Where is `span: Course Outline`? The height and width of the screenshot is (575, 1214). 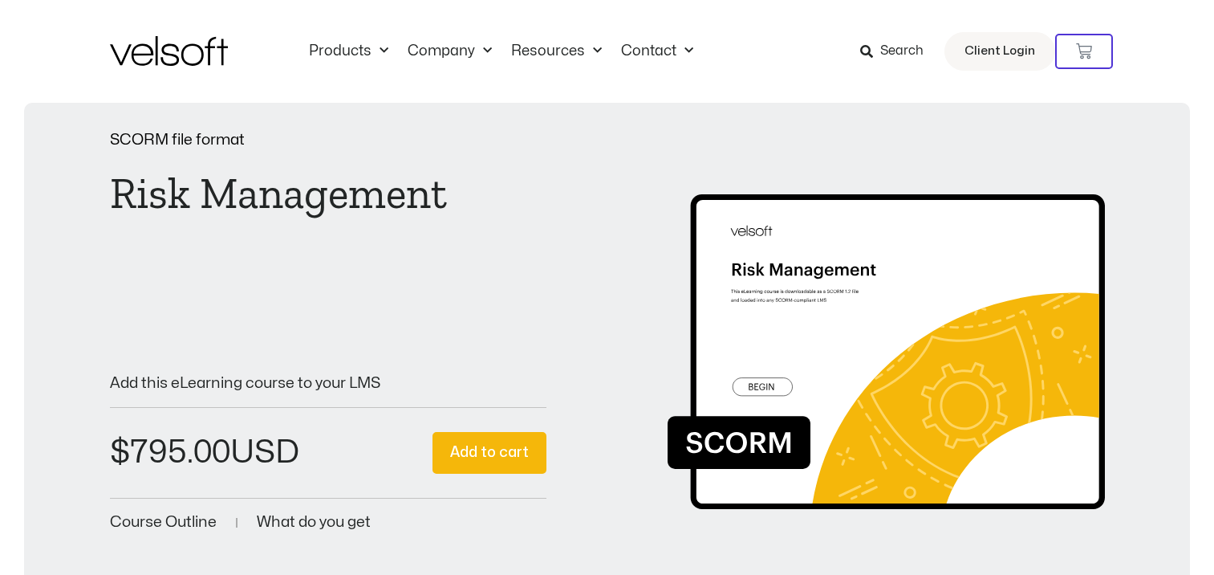 span: Course Outline is located at coordinates (163, 522).